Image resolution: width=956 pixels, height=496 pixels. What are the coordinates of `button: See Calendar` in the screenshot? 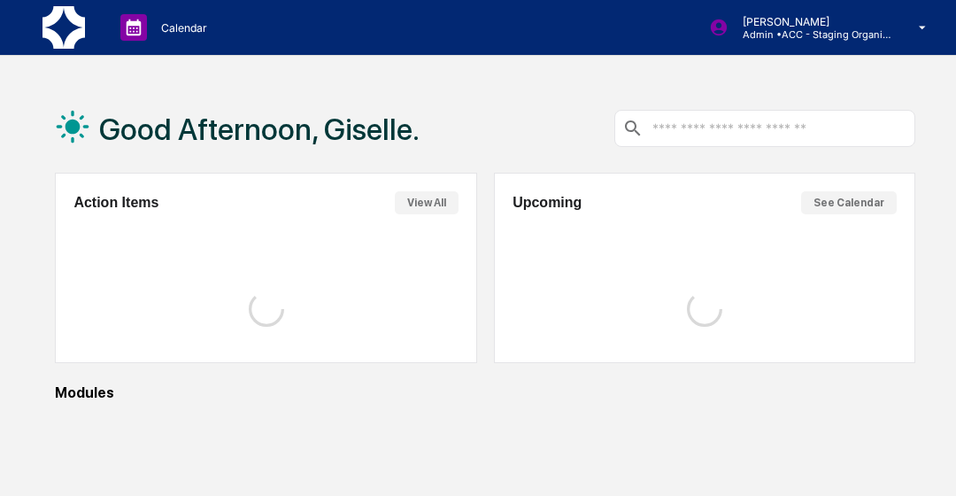 It's located at (849, 203).